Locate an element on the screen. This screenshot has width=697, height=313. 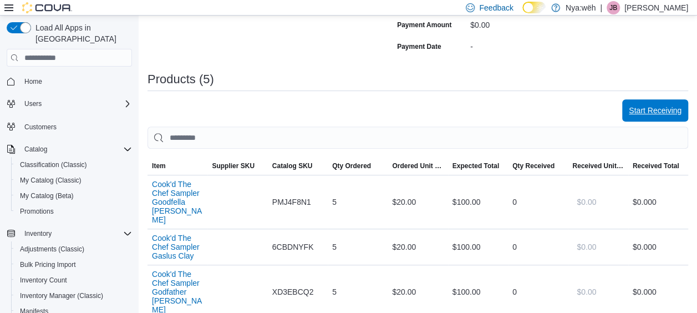
span: Customers is located at coordinates (76, 126).